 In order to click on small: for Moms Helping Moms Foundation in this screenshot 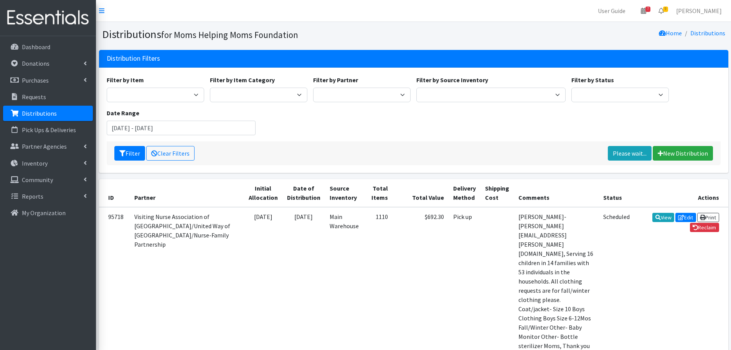, I will do `click(230, 35)`.